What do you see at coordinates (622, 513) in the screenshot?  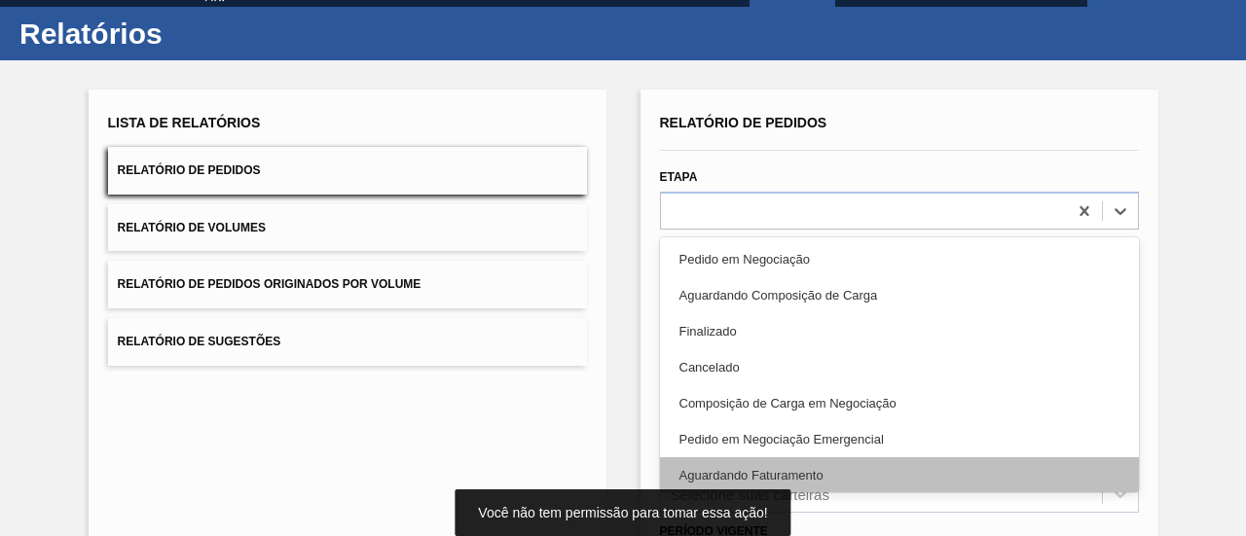 I see `span: Você não tem permissão para tomar essa ação!` at bounding box center [622, 513].